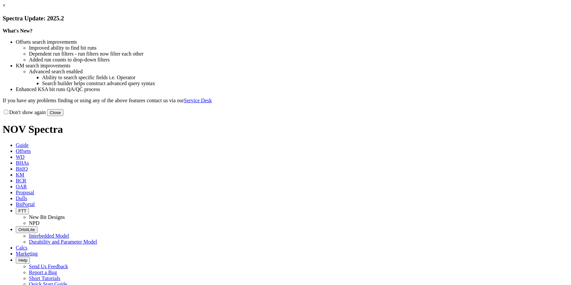 The height and width of the screenshot is (285, 571). Describe the element at coordinates (27, 229) in the screenshot. I see `span: OrbitLite` at that location.